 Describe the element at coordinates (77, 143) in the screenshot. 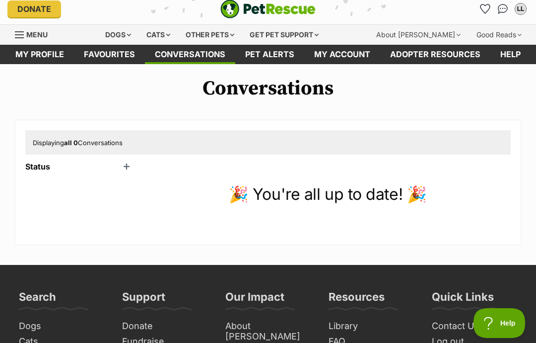

I see `span: Displaying Conversations` at that location.